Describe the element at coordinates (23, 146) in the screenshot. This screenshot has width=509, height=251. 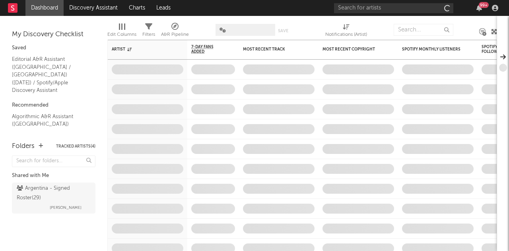
I see `div: Folders` at that location.